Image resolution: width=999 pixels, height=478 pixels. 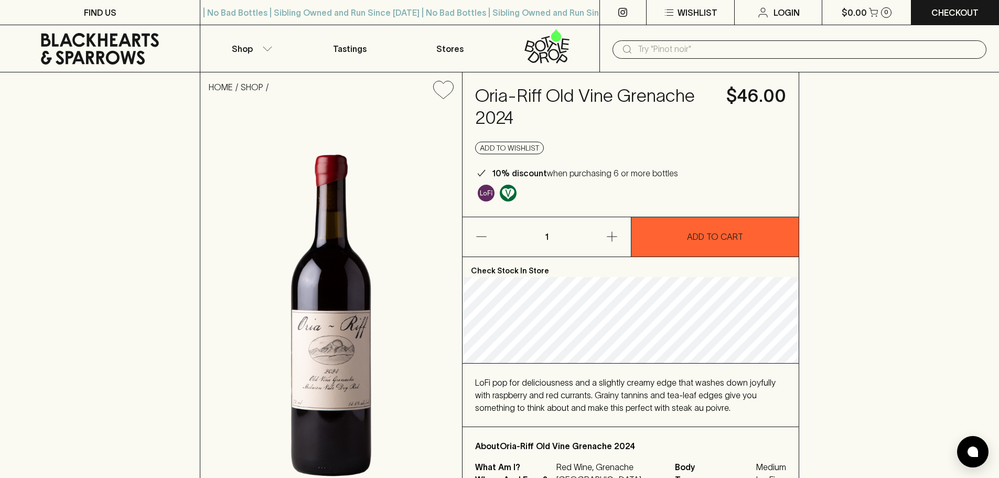 What do you see at coordinates (350, 48) in the screenshot?
I see `a: Tastings` at bounding box center [350, 48].